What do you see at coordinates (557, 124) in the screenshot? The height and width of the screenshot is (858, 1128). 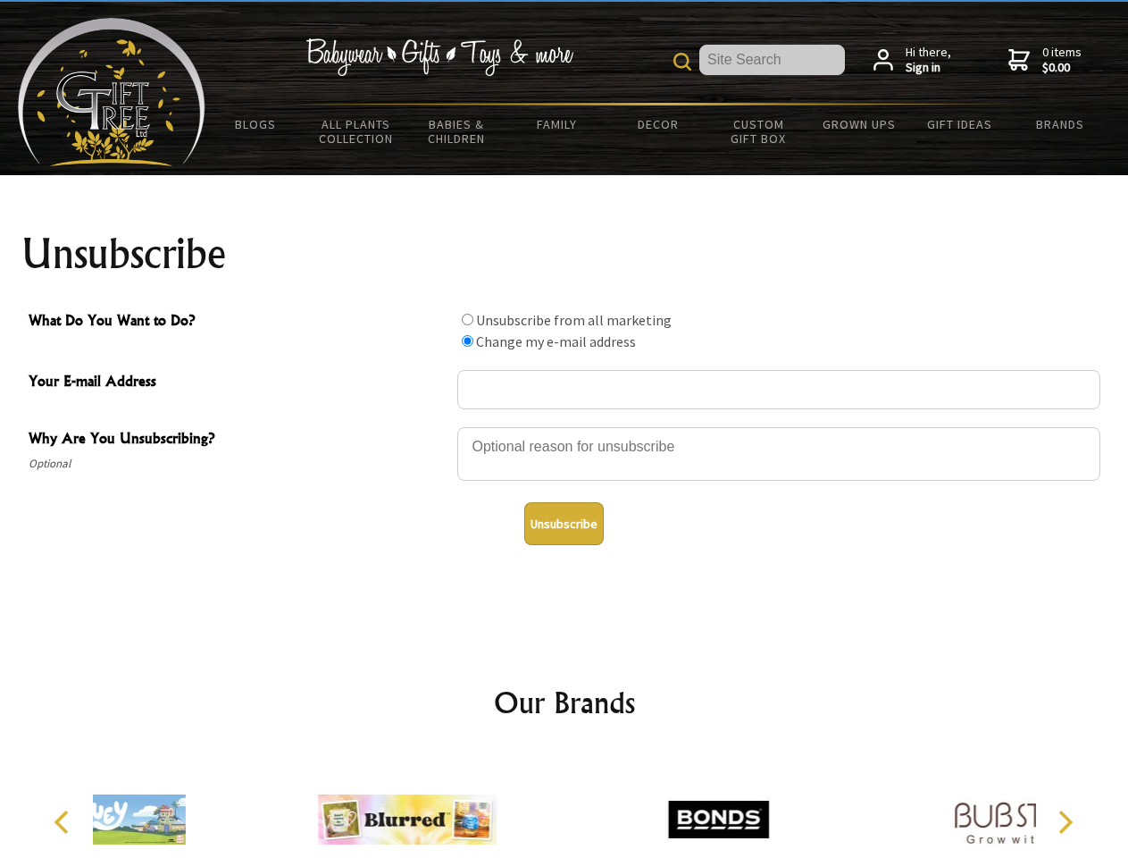 I see `a: Family` at bounding box center [557, 124].